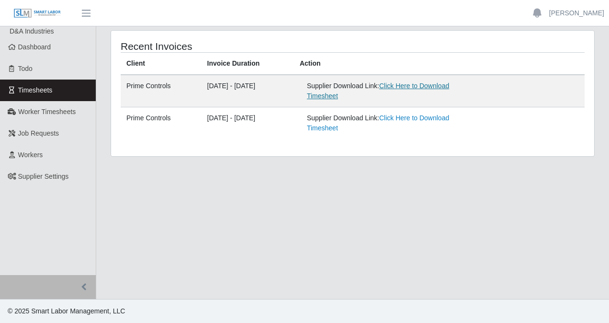  I want to click on span: Supplier Settings, so click(44, 176).